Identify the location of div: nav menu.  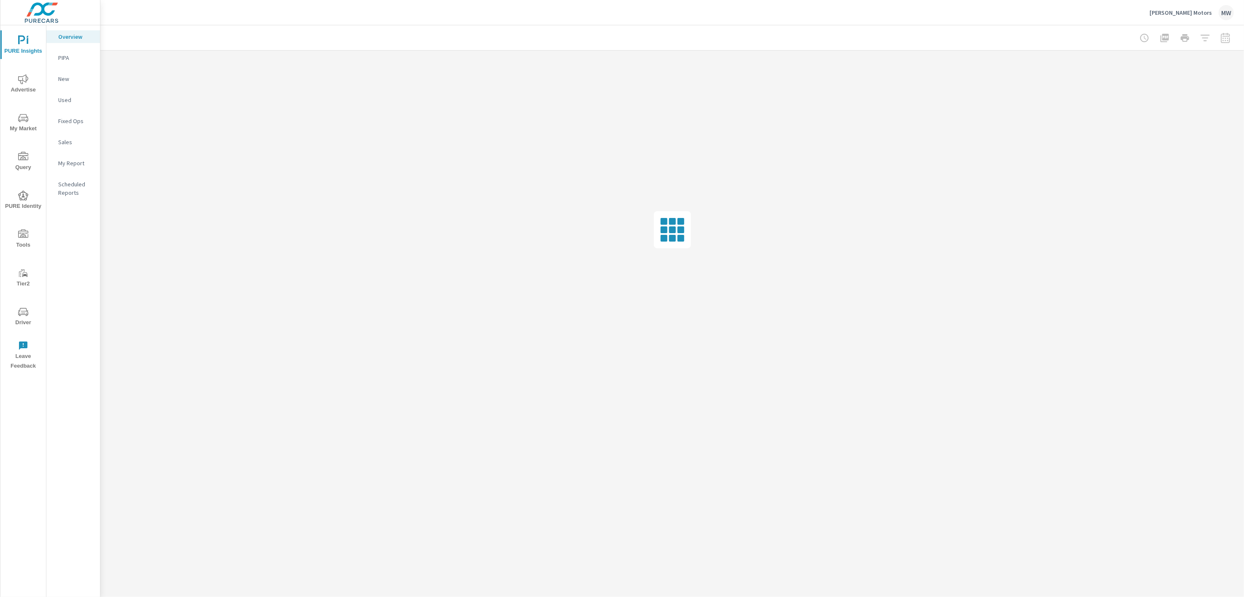
(23, 200).